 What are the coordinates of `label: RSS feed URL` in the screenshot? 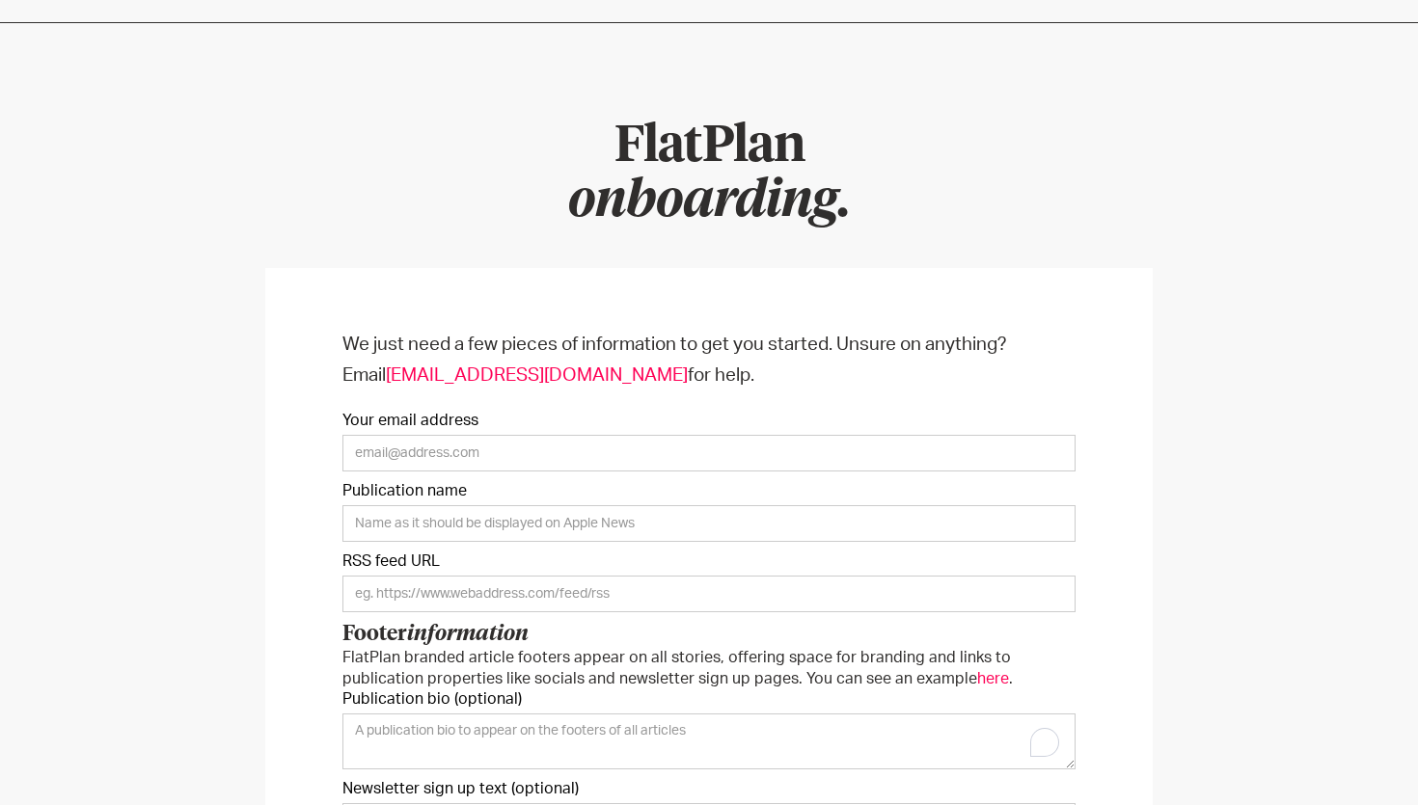 It's located at (709, 561).